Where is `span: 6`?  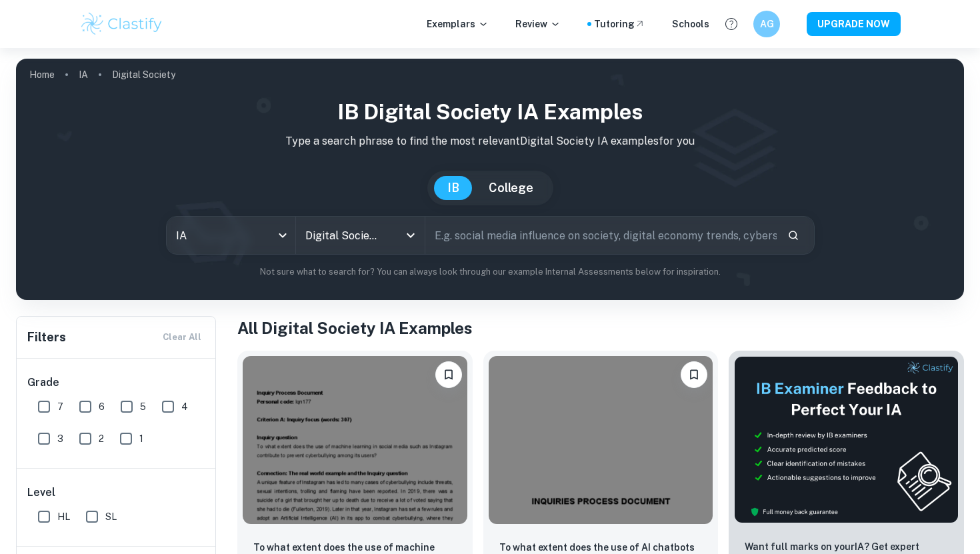 span: 6 is located at coordinates (101, 407).